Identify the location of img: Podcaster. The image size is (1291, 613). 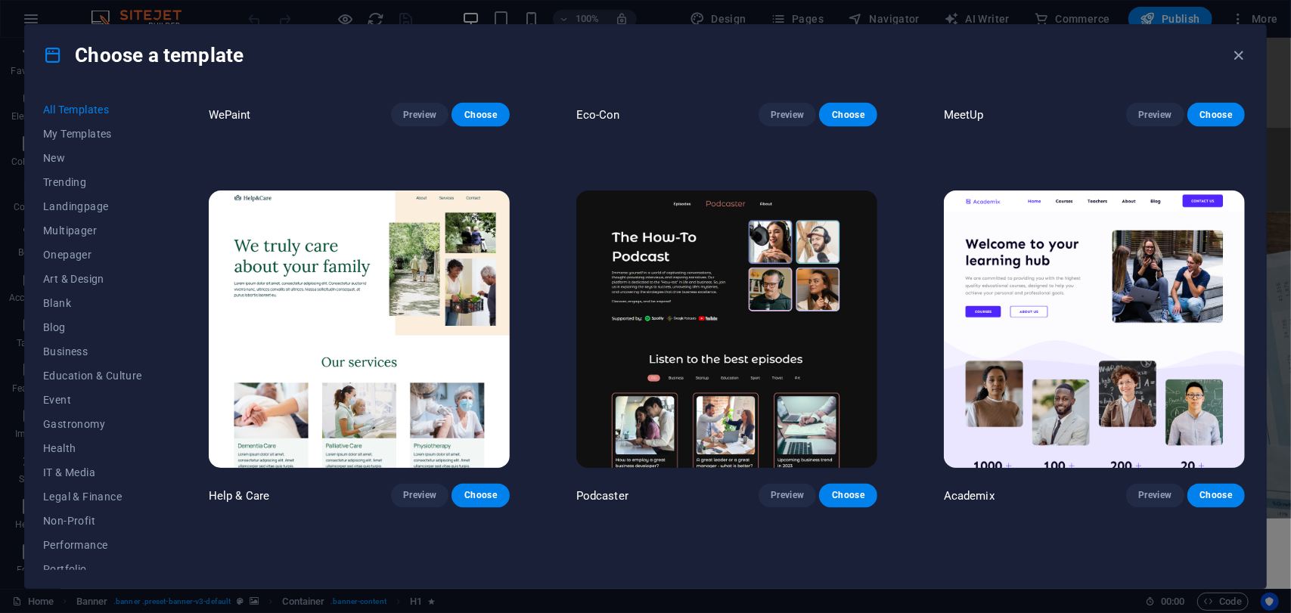
(727, 329).